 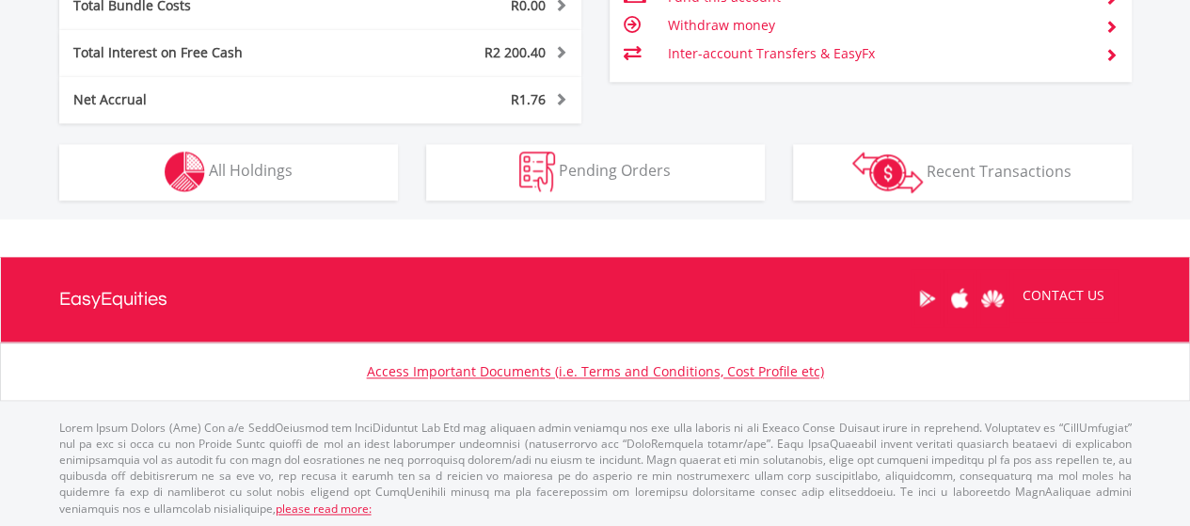 What do you see at coordinates (963, 172) in the screenshot?
I see `button: Recent Transactions` at bounding box center [963, 172].